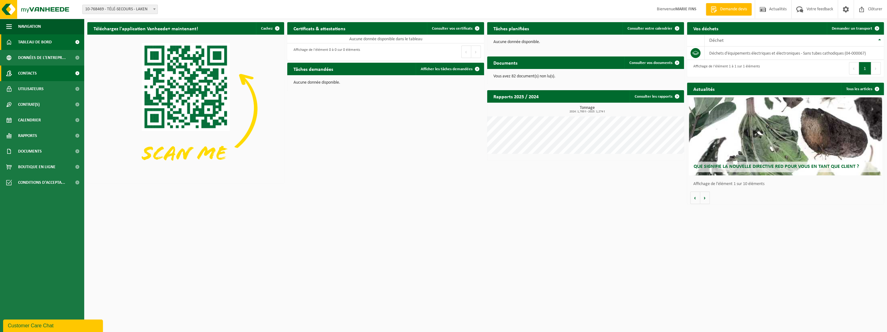 The image size is (887, 332). I want to click on span: 2024: 1,700 t - 2025: 1,274 t, so click(587, 112).